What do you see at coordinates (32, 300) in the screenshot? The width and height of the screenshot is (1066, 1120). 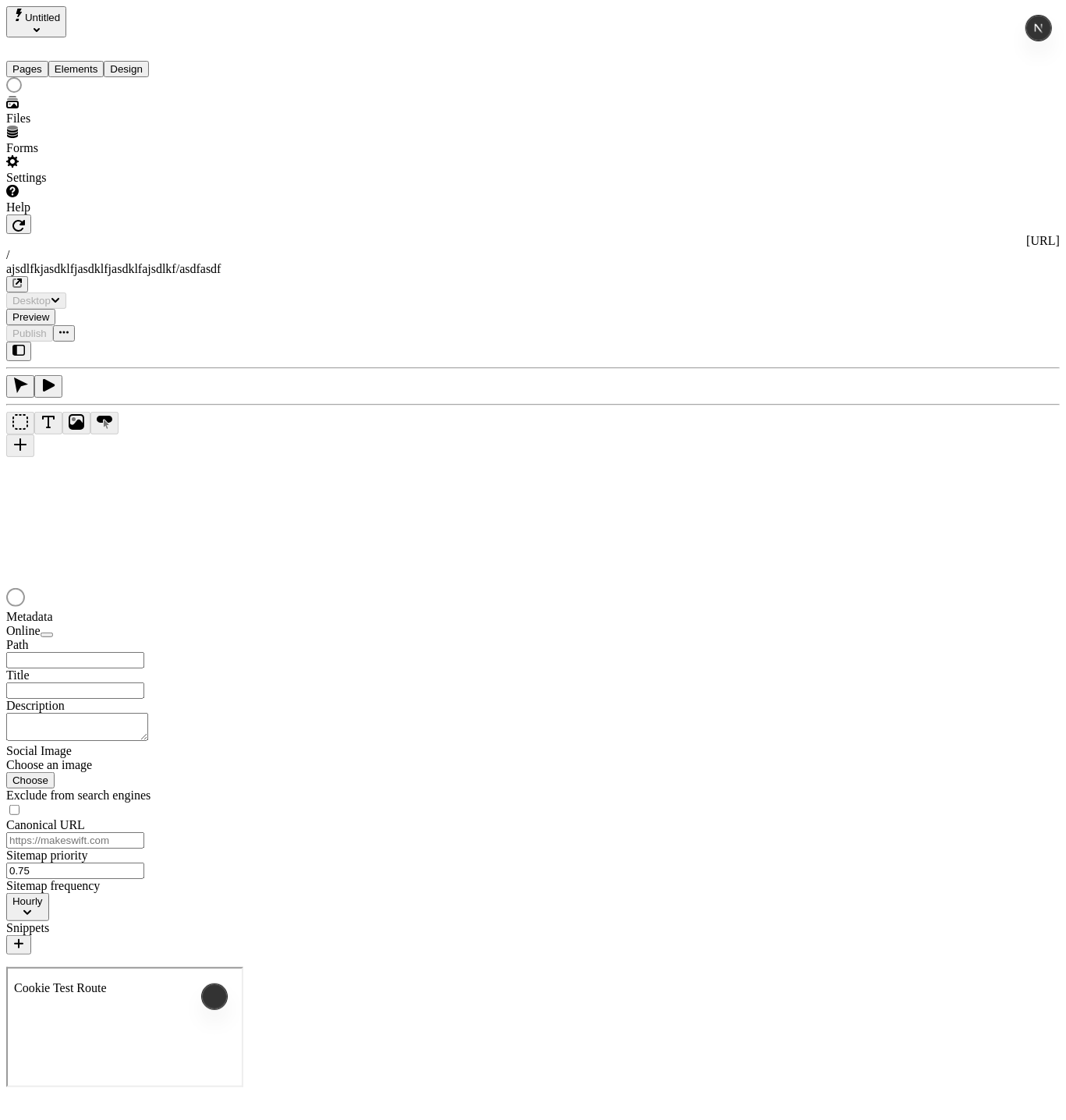 I see `span: Desktop` at bounding box center [32, 300].